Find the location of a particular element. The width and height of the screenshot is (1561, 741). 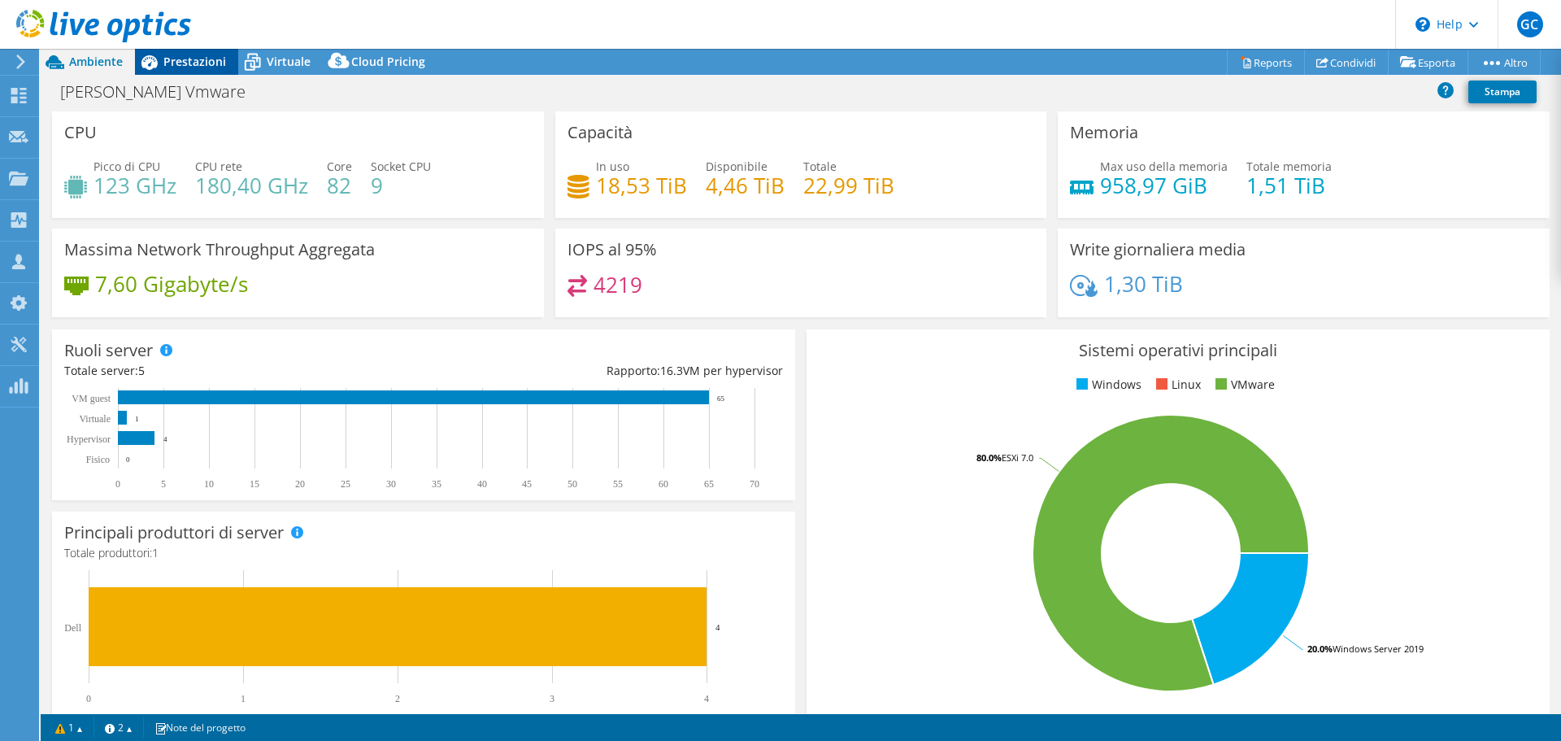

a: Reports is located at coordinates (1266, 62).